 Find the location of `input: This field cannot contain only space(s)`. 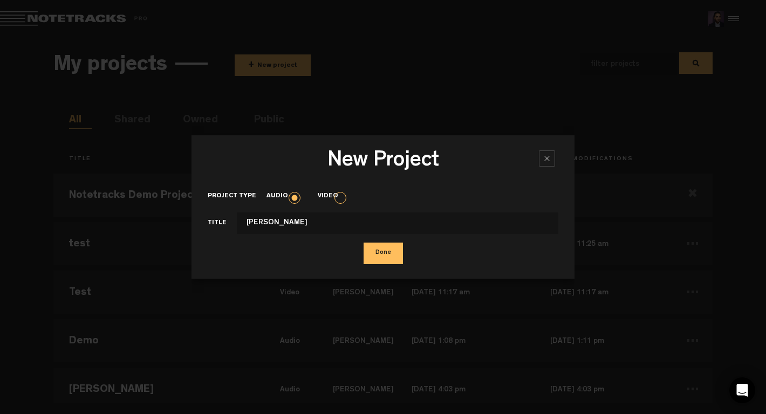

input: This field cannot contain only space(s) is located at coordinates (398, 223).